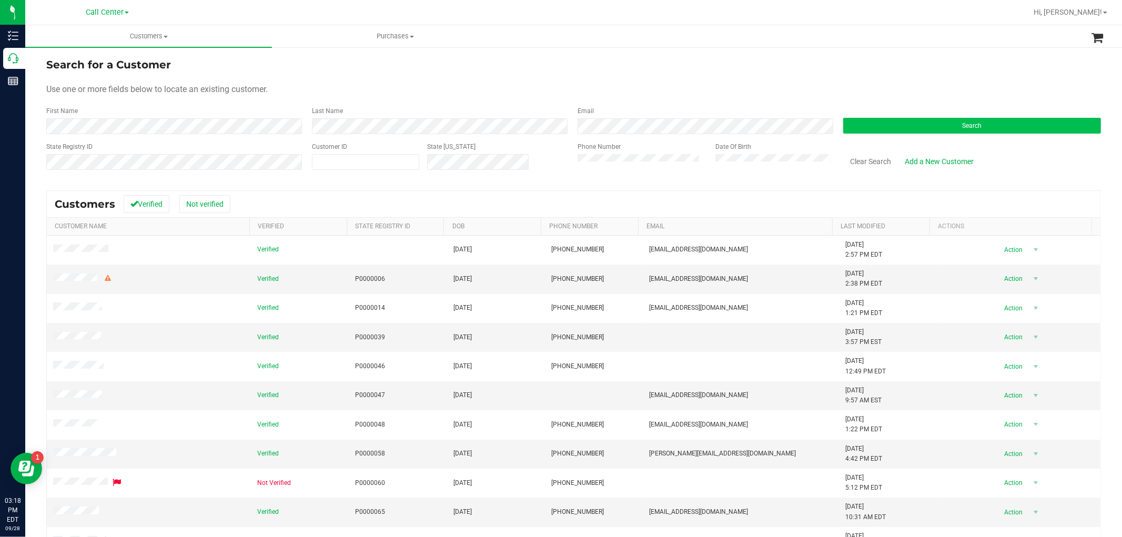 The width and height of the screenshot is (1122, 537). Describe the element at coordinates (329, 147) in the screenshot. I see `label: Customer ID` at that location.